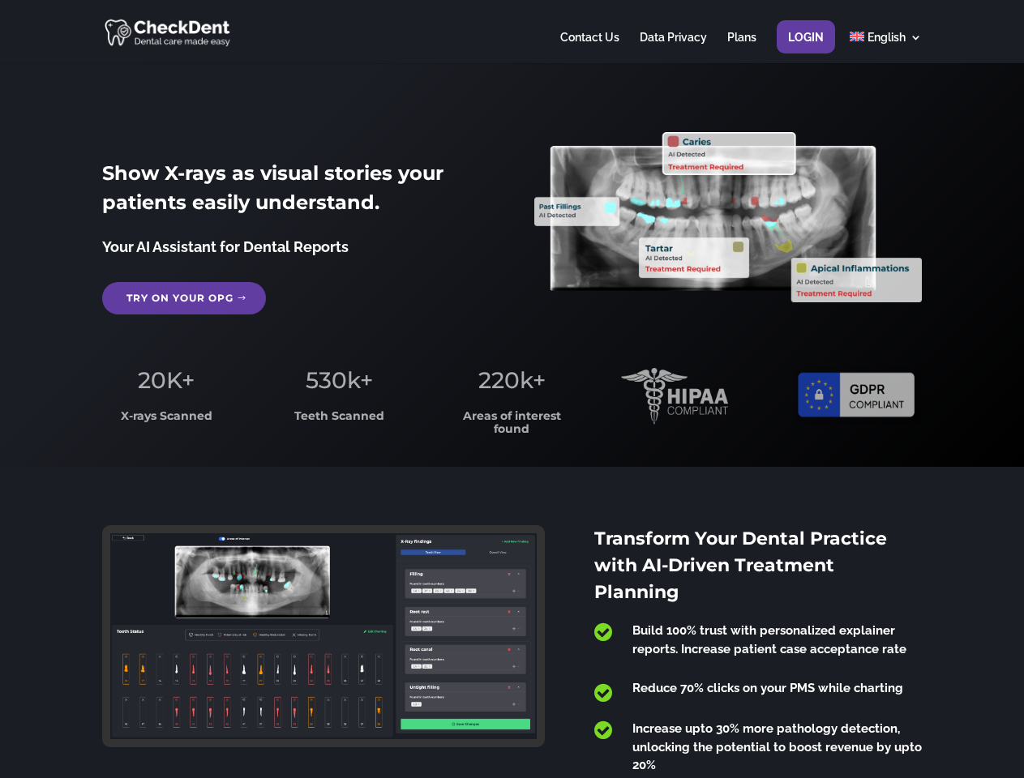 The width and height of the screenshot is (1024, 778). I want to click on h3: Areas of interest found, so click(512, 426).